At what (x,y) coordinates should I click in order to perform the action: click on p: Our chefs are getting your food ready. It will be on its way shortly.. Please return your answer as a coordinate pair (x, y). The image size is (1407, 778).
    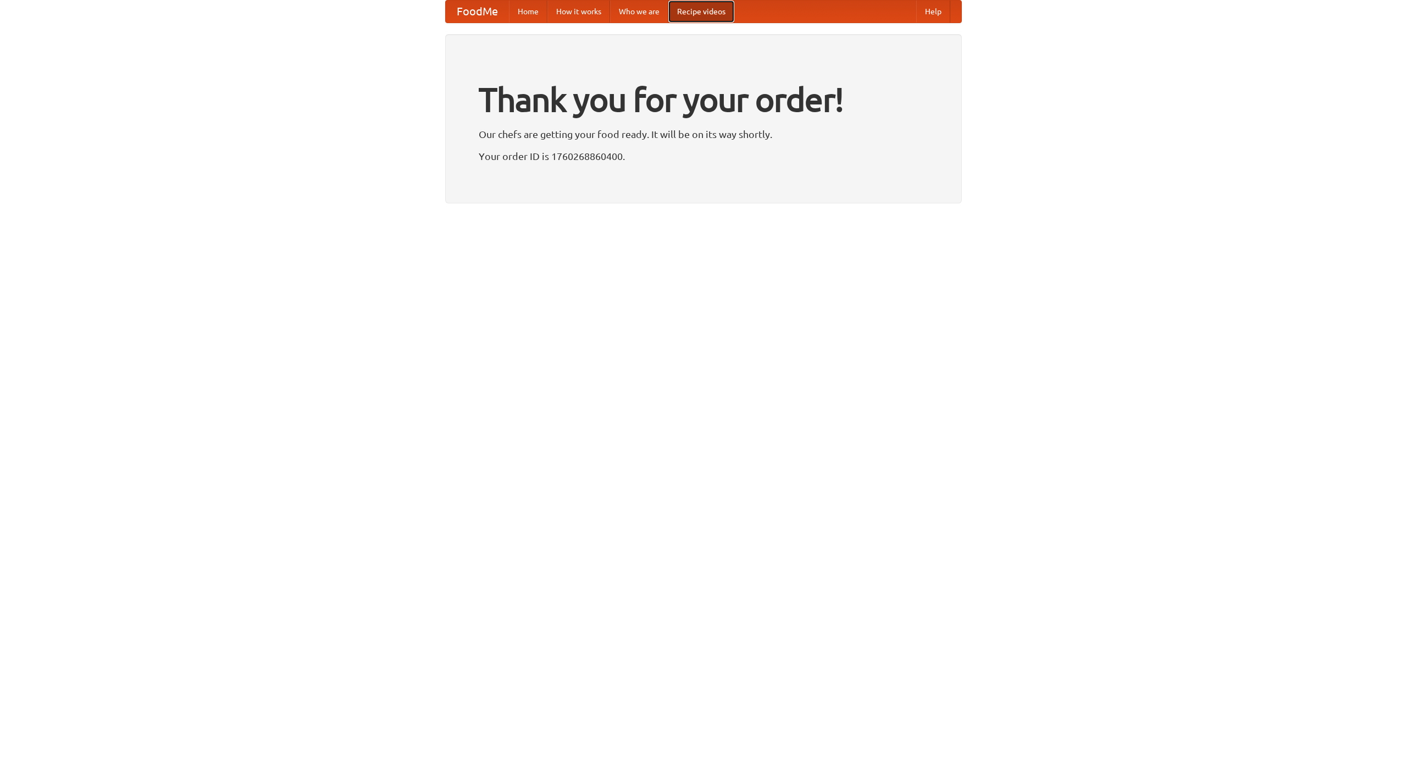
    Looking at the image, I should click on (704, 134).